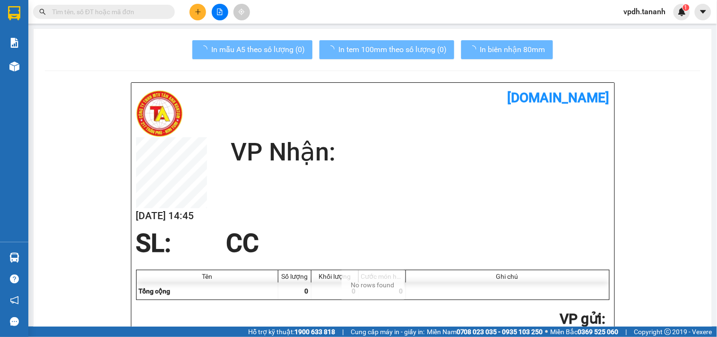 This screenshot has width=717, height=337. Describe the element at coordinates (388, 331) in the screenshot. I see `span: Cung cấp máy in - giấy in:` at that location.